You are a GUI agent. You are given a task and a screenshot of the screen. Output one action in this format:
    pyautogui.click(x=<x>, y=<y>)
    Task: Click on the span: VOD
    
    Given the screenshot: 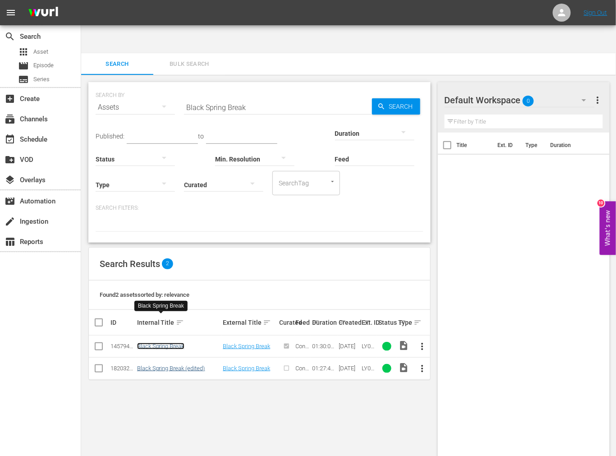 What is the action you would take?
    pyautogui.click(x=10, y=160)
    